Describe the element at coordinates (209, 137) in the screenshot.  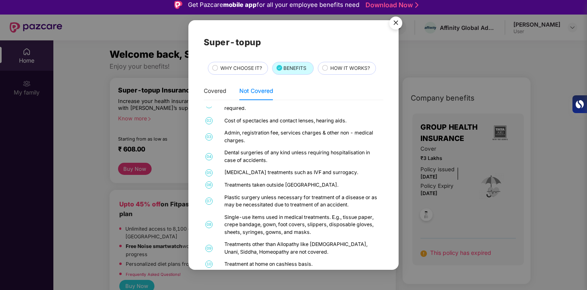
I see `span: 03` at that location.